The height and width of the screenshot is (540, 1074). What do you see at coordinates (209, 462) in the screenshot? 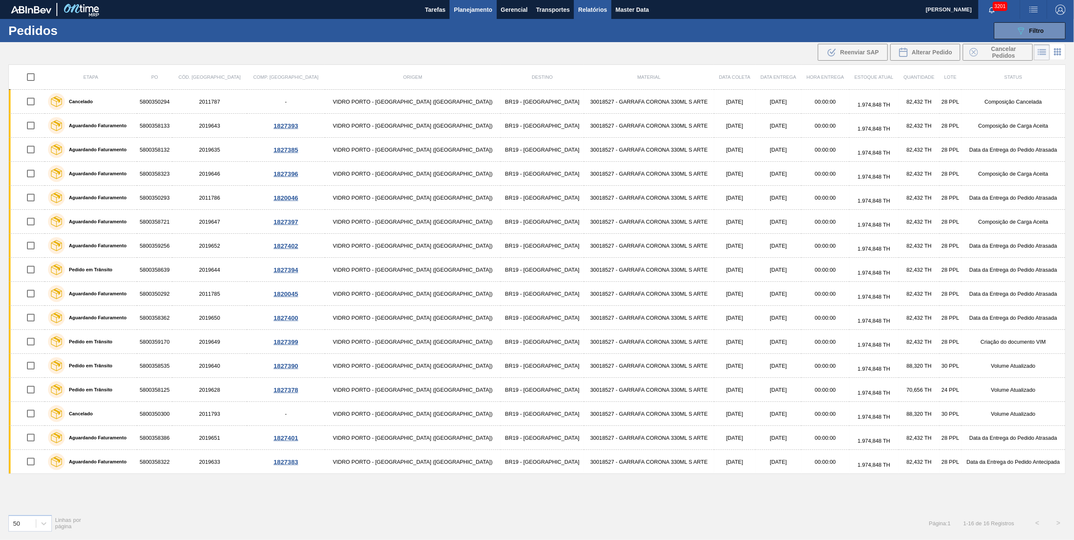
I see `td: 2019633` at bounding box center [209, 462].